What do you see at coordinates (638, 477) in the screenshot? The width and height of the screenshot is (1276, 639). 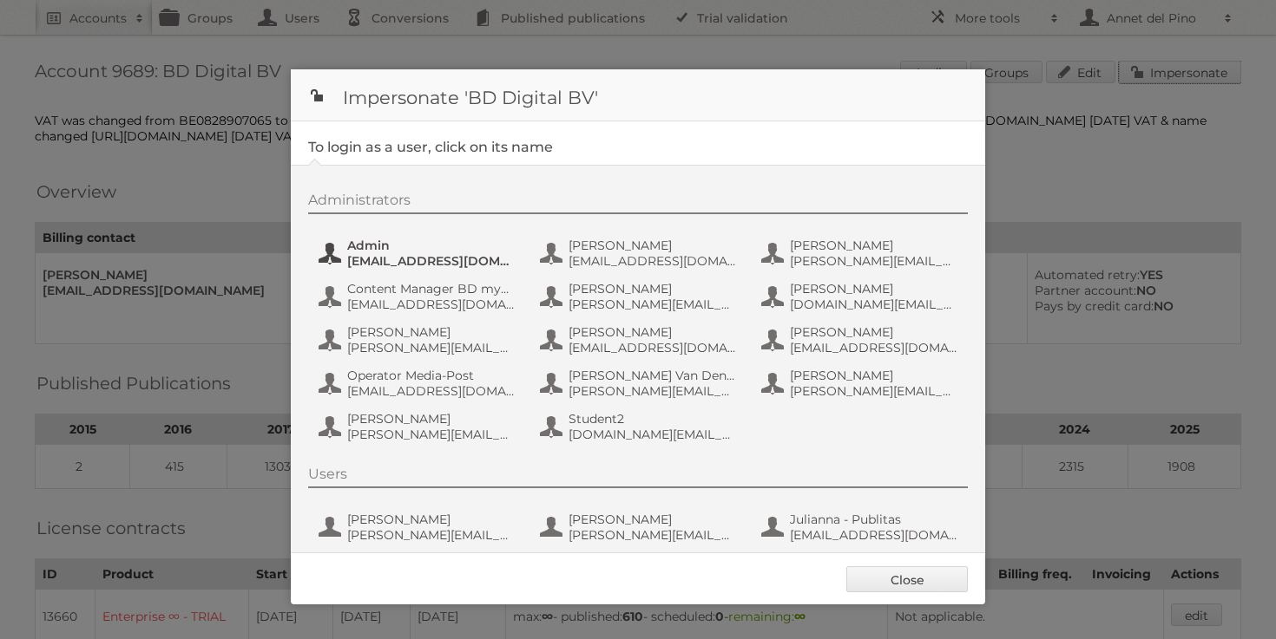 I see `div: Users` at bounding box center [638, 477].